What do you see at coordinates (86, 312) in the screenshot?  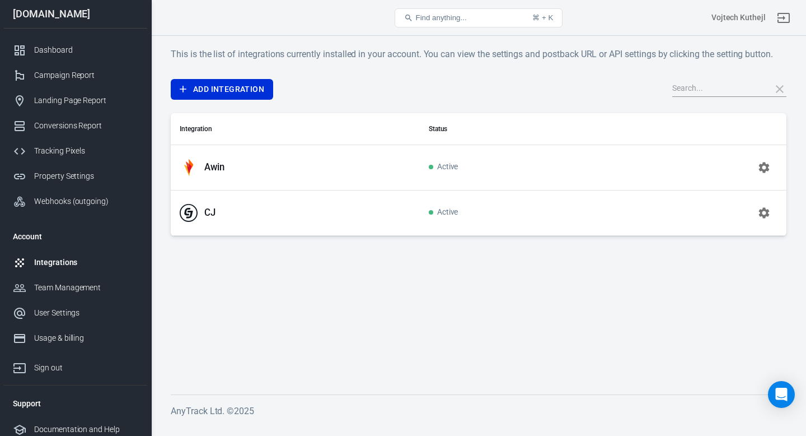 I see `div: User Settings` at bounding box center [86, 312].